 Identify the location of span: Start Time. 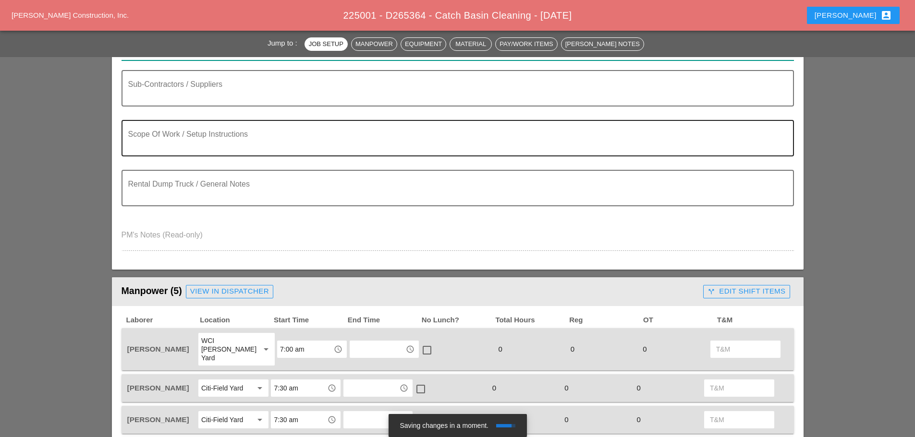
(310, 320).